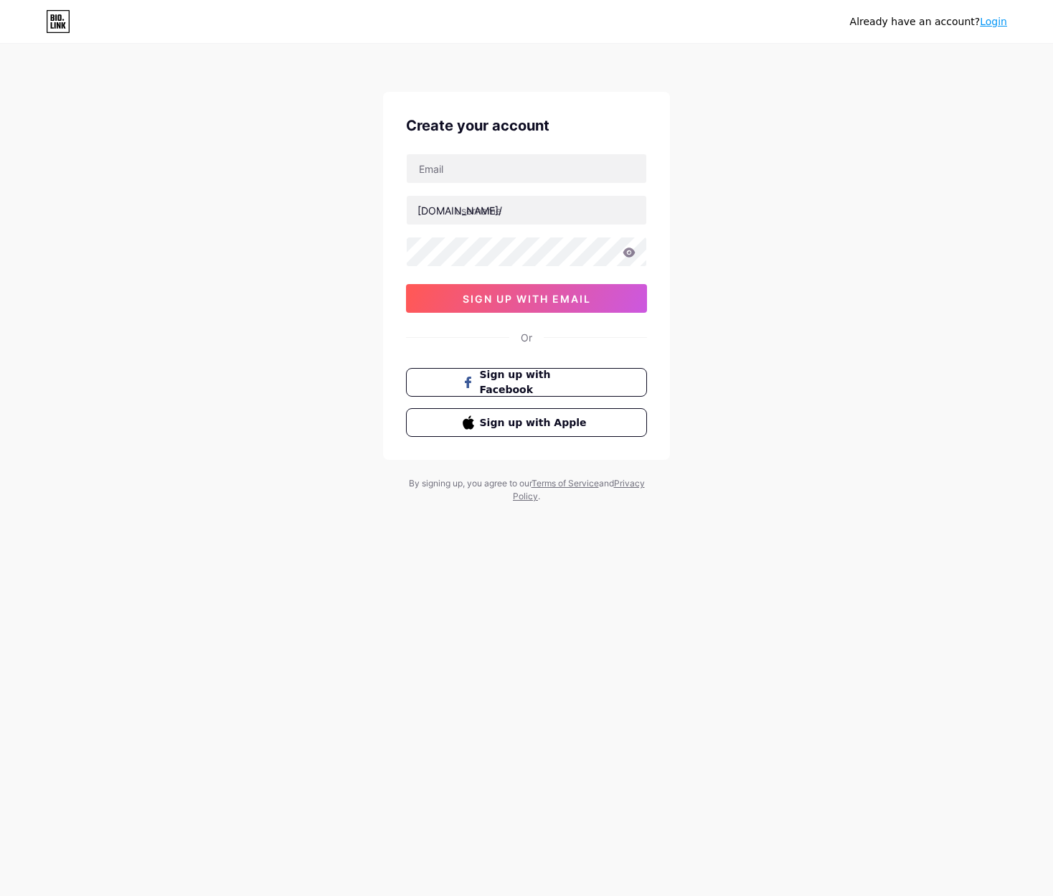 This screenshot has width=1053, height=896. What do you see at coordinates (526, 337) in the screenshot?
I see `div: Or` at bounding box center [526, 337].